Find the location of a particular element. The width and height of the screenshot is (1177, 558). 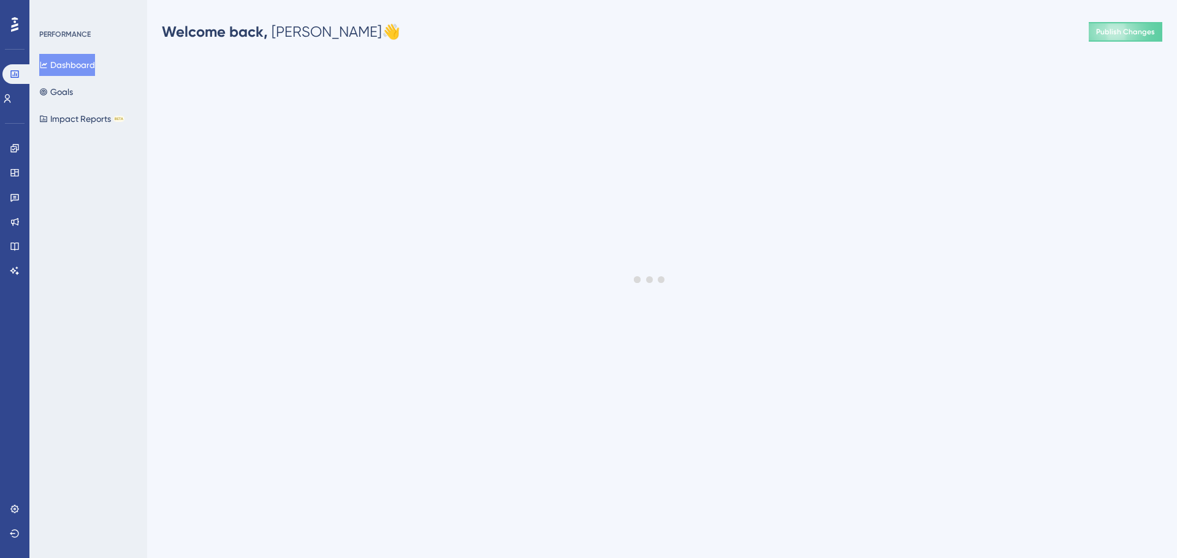

div: BETA is located at coordinates (119, 119).